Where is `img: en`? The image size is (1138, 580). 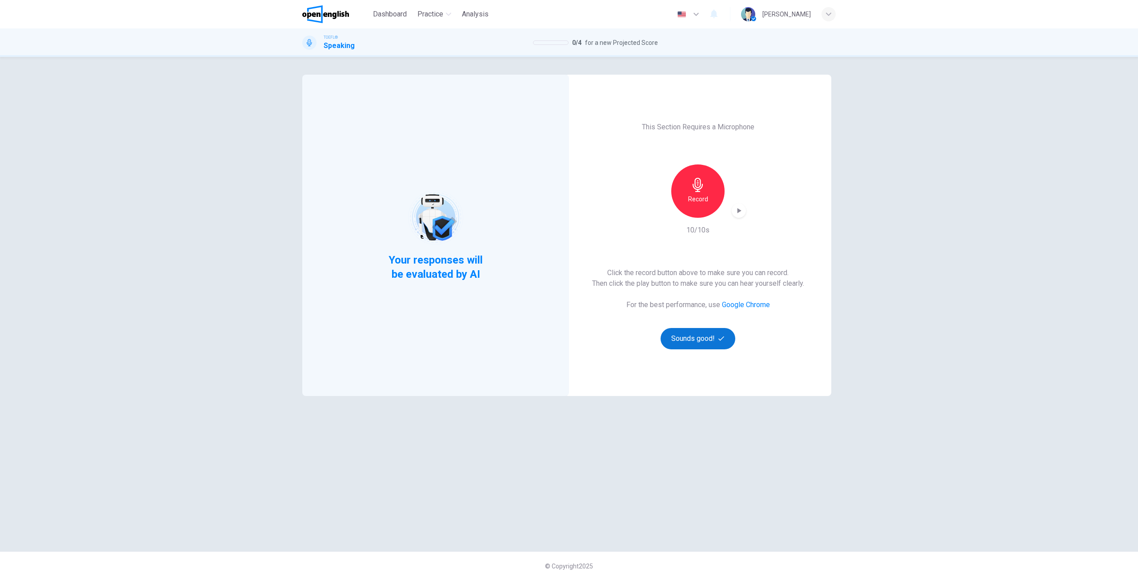 img: en is located at coordinates (681, 14).